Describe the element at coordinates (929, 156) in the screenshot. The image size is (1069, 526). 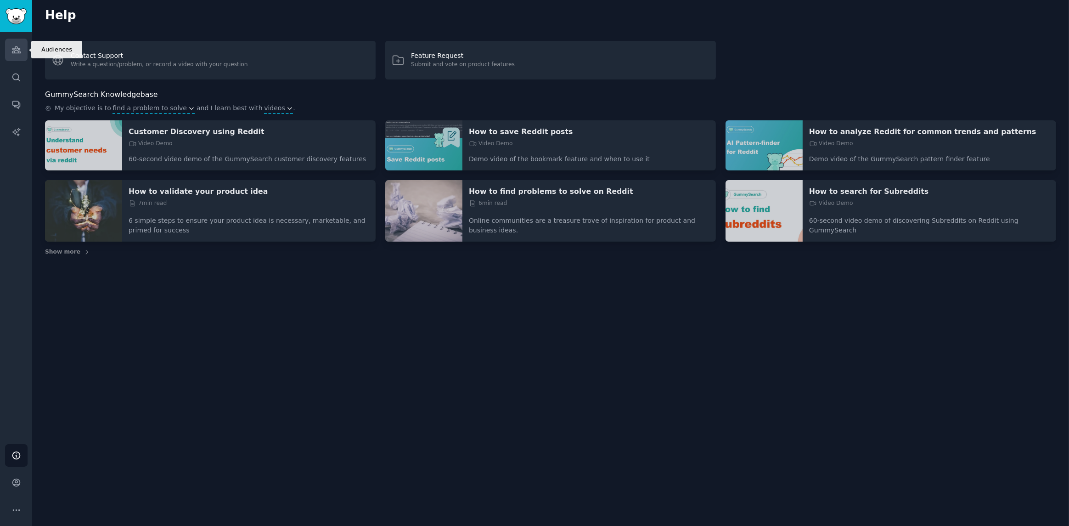
I see `p: Demo video of the GummySearch pattern finder feature` at that location.